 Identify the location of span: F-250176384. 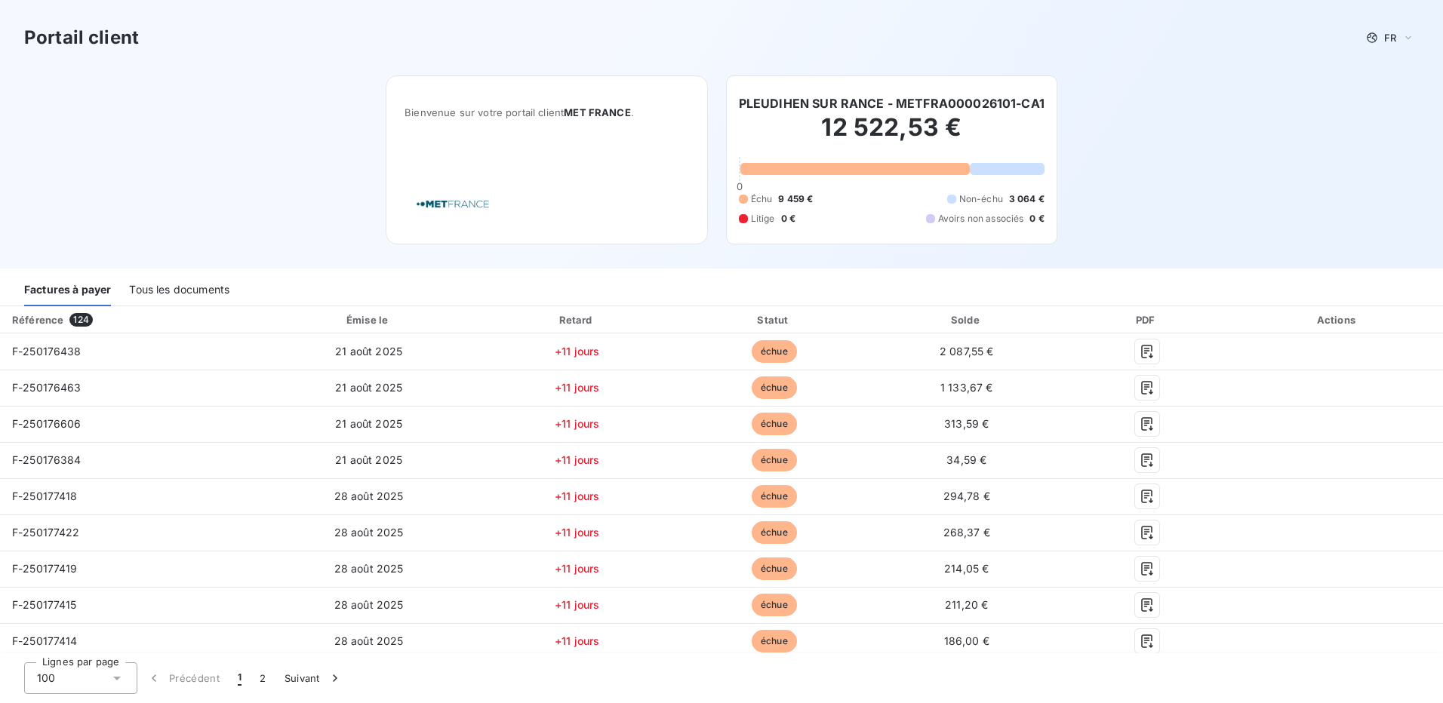
(47, 460).